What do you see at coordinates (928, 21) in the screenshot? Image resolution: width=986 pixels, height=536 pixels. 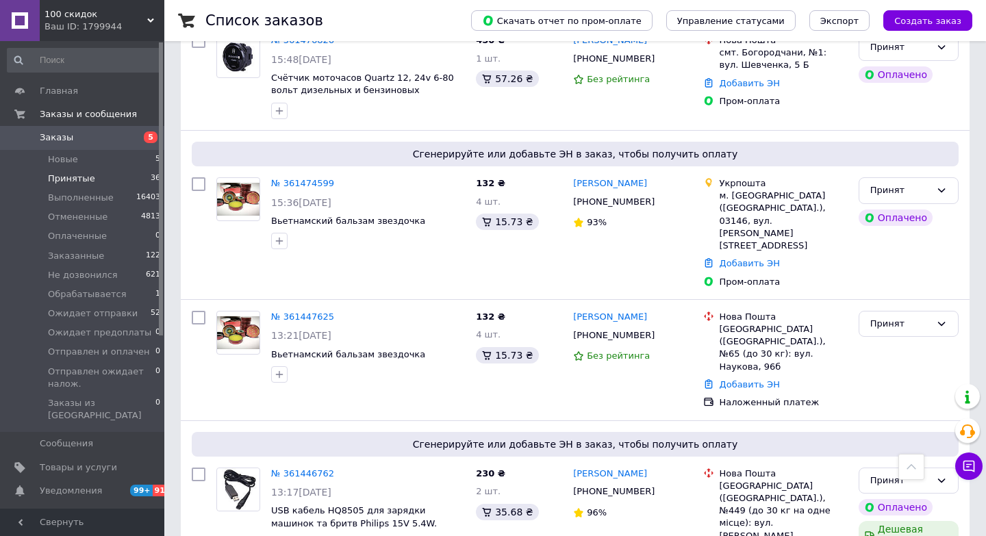 I see `button: Создать заказ` at bounding box center [928, 21].